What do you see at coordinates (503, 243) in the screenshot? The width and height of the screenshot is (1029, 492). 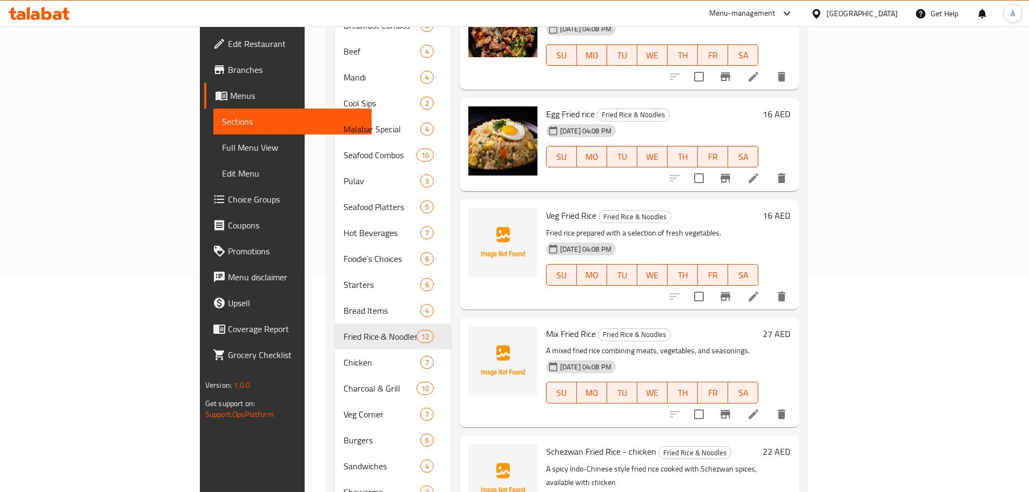 I see `img: Veg Fried Rice` at bounding box center [503, 243].